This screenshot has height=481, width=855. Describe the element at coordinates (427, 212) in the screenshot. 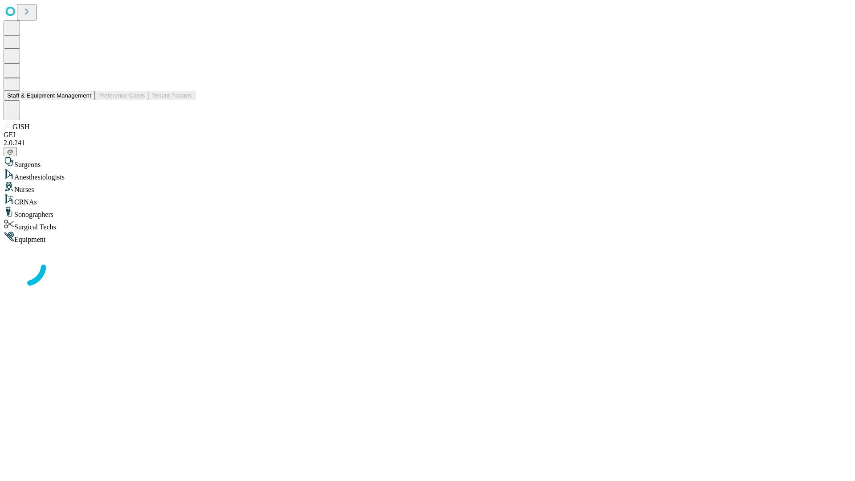

I see `div: Sonographers` at that location.